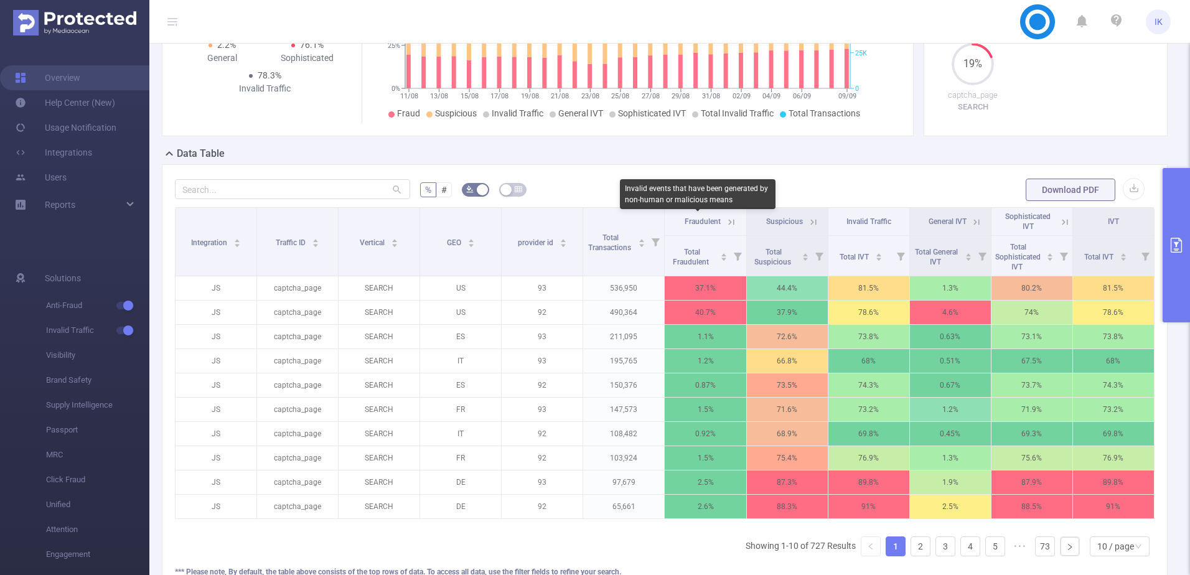 This screenshot has height=575, width=1190. What do you see at coordinates (222, 58) in the screenshot?
I see `div: General` at bounding box center [222, 58].